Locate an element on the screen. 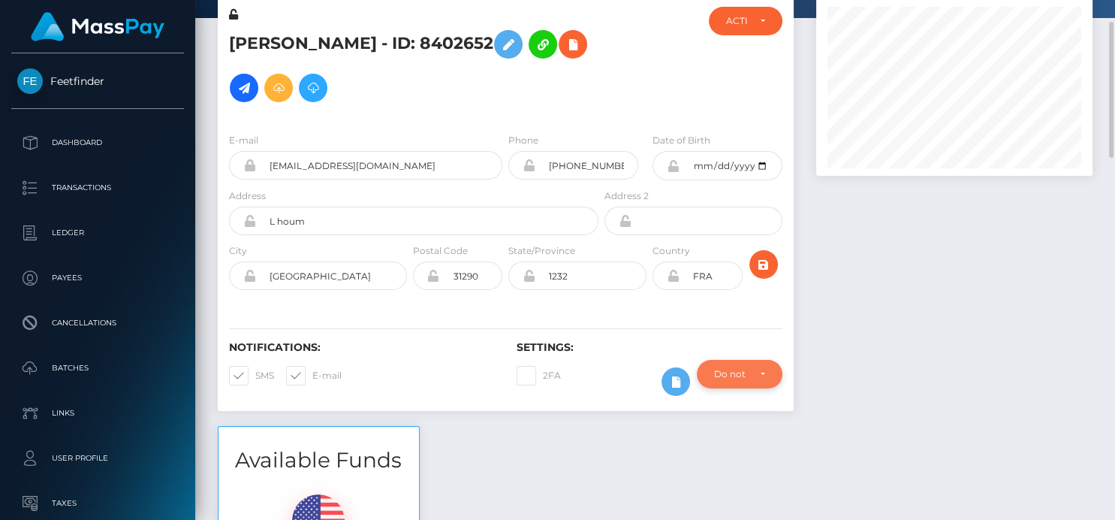  p: Batches is located at coordinates (98, 368).